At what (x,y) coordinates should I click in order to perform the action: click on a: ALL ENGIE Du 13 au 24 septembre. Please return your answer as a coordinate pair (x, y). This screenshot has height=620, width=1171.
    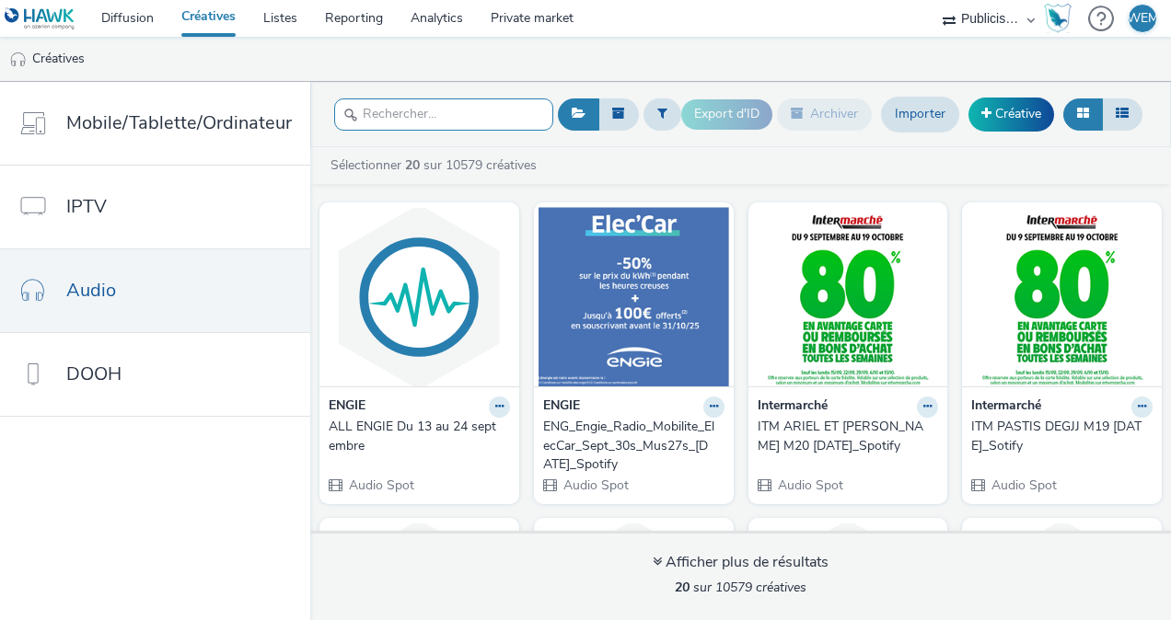
    Looking at the image, I should click on (419, 436).